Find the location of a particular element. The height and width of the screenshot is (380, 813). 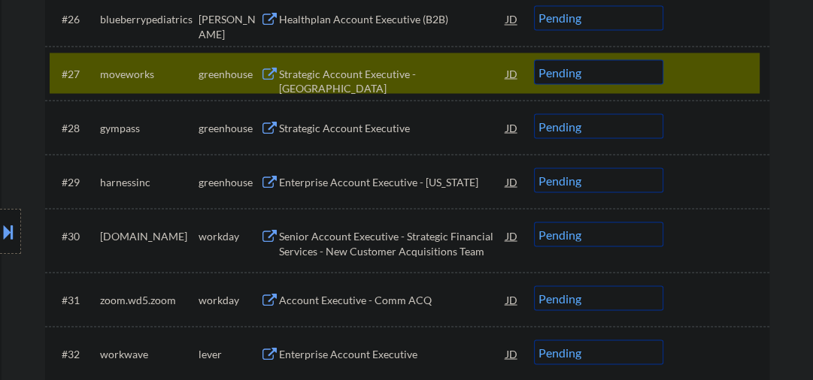

div: Enterprise Account Executive is located at coordinates (392, 354).